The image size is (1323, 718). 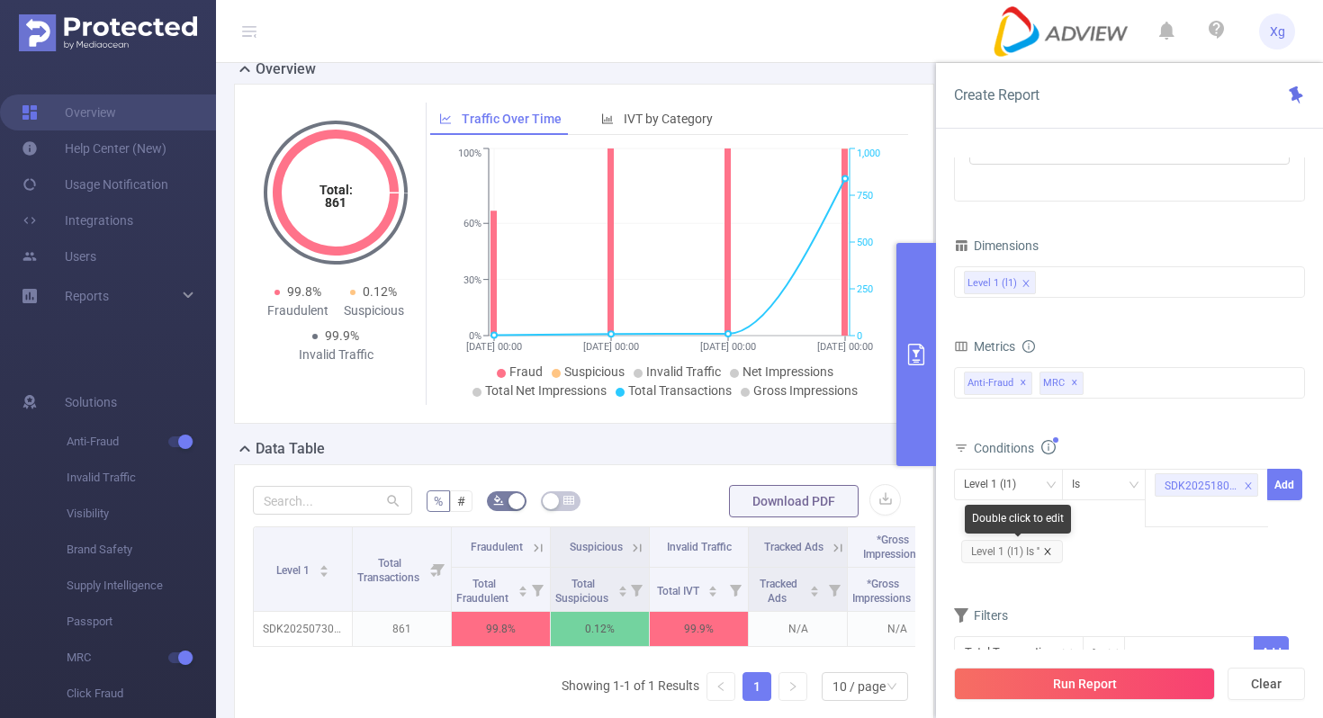 What do you see at coordinates (859, 336) in the screenshot?
I see `tspan: 0` at bounding box center [859, 336].